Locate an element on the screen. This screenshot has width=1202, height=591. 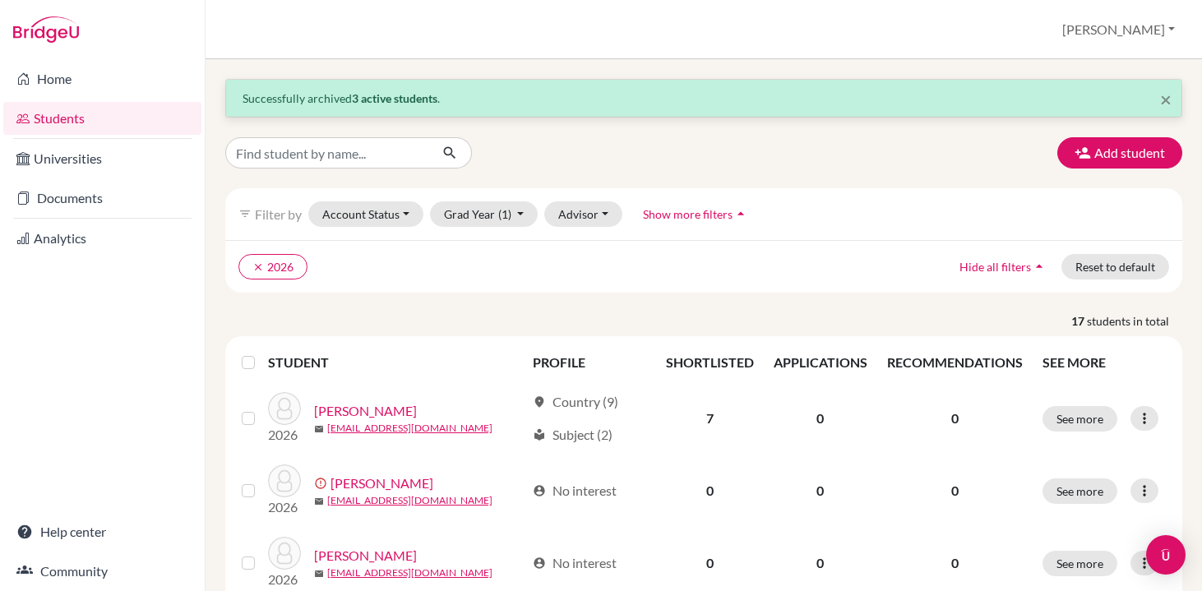
button: Advisor is located at coordinates (583, 214).